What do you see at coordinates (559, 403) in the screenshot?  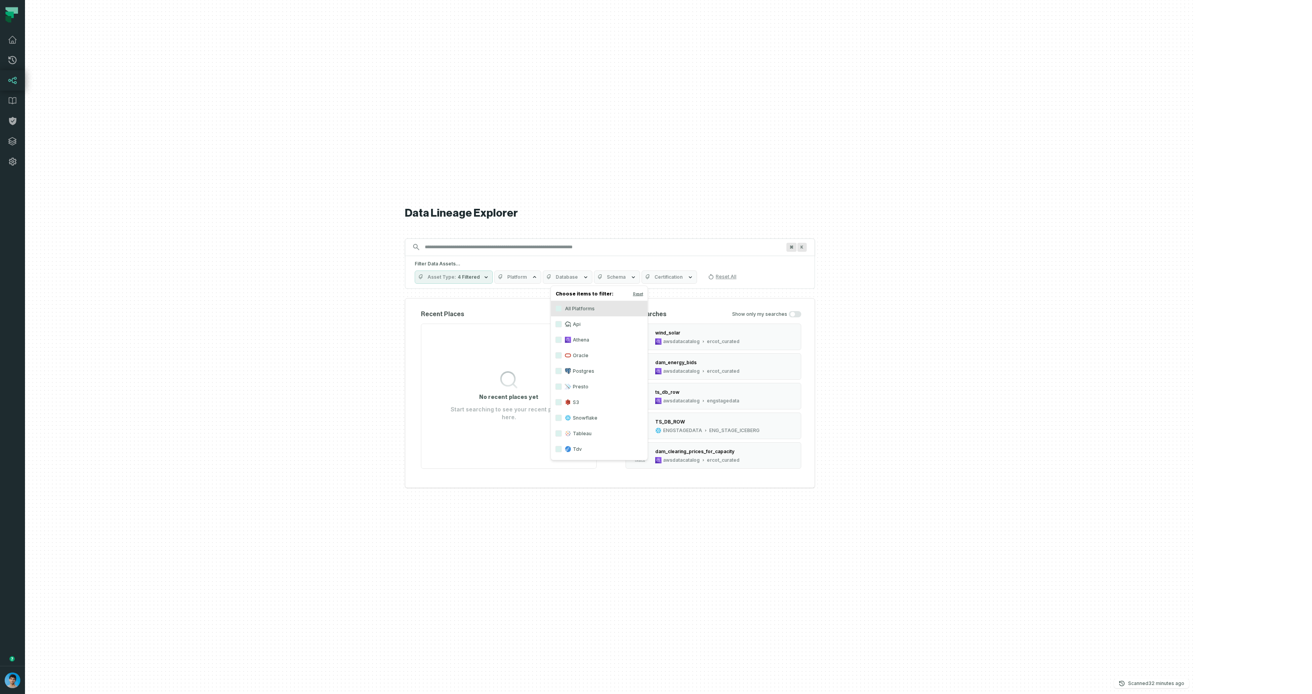 I see `button: S3` at bounding box center [559, 403].